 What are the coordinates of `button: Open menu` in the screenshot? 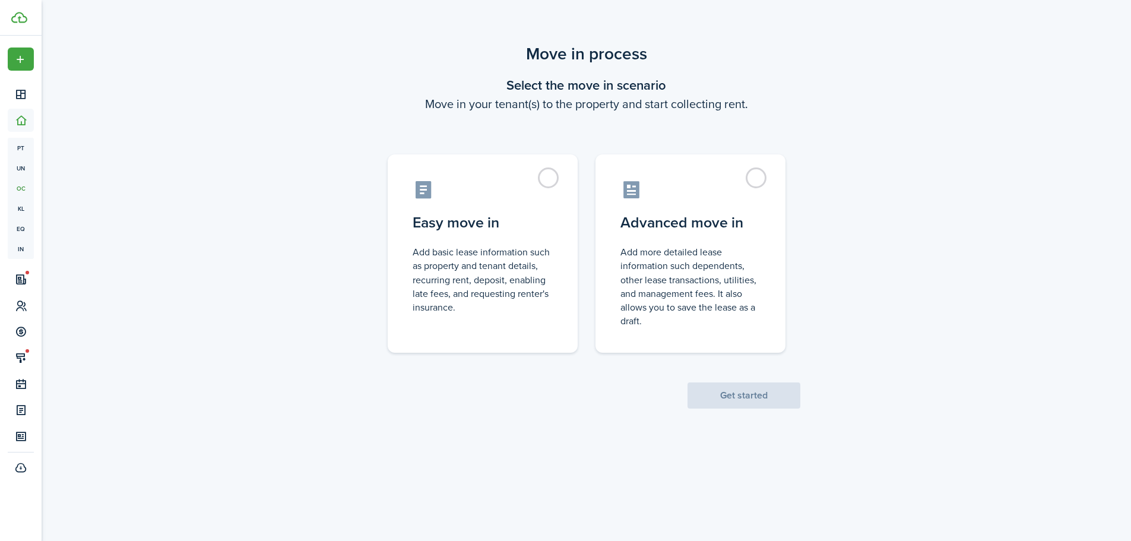 It's located at (21, 59).